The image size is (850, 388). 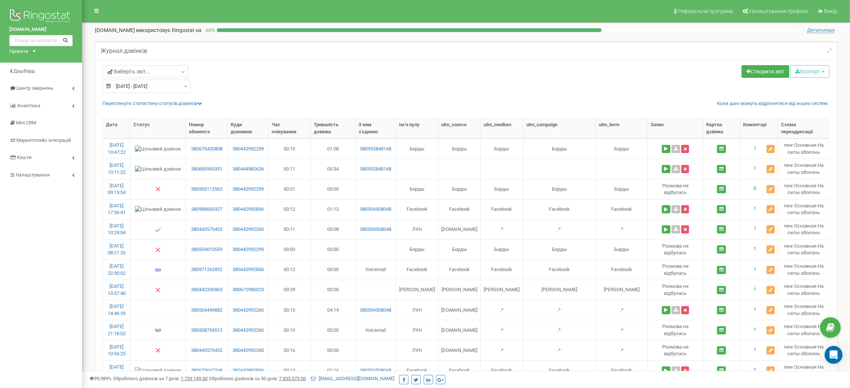 What do you see at coordinates (160, 379) in the screenshot?
I see `span: Оброблено дзвінків за 7 днів :` at bounding box center [160, 379].